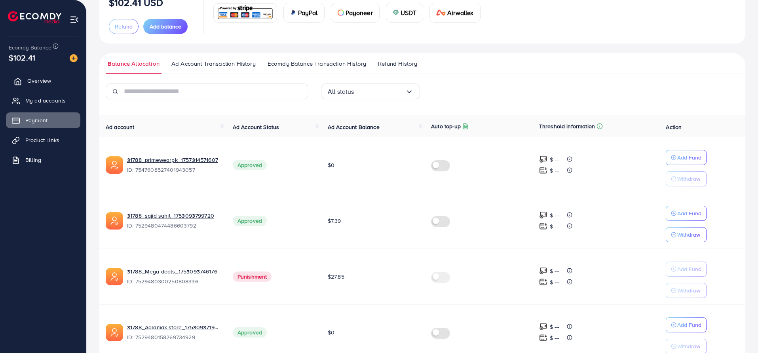 This screenshot has width=758, height=353. What do you see at coordinates (370, 91) in the screenshot?
I see `div: Search for option` at bounding box center [370, 91].